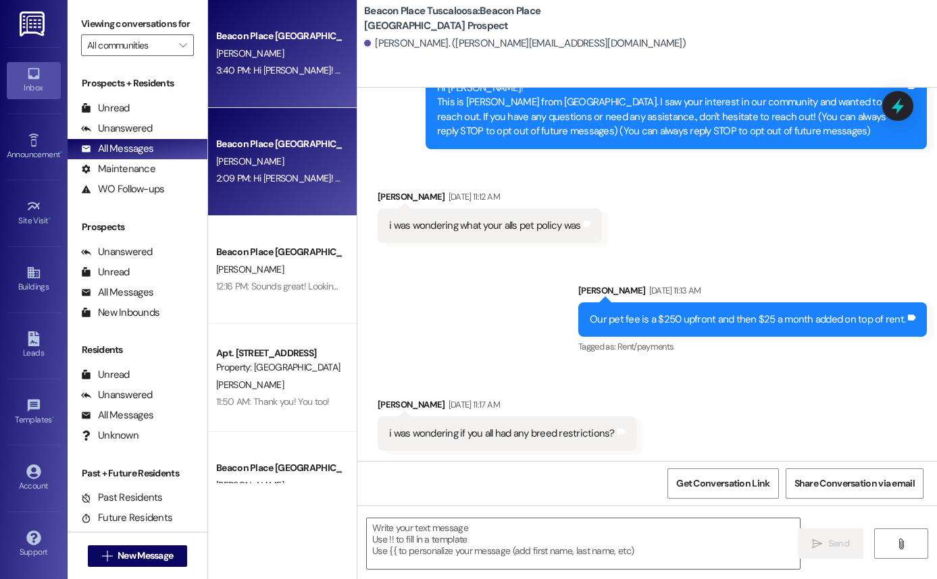 The width and height of the screenshot is (937, 579). I want to click on div: Future Residents, so click(126, 518).